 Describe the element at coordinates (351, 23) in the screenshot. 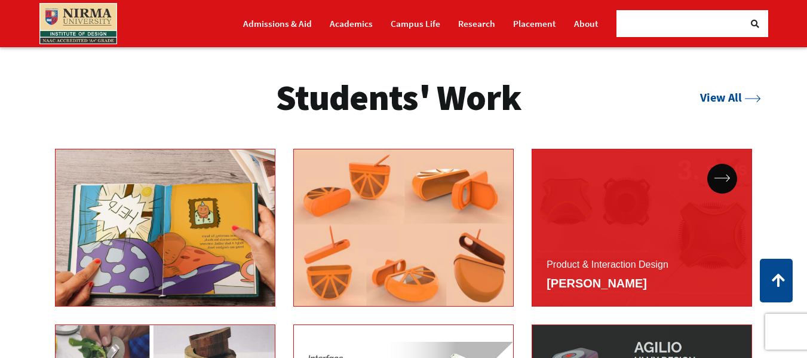

I see `a: Academics` at that location.